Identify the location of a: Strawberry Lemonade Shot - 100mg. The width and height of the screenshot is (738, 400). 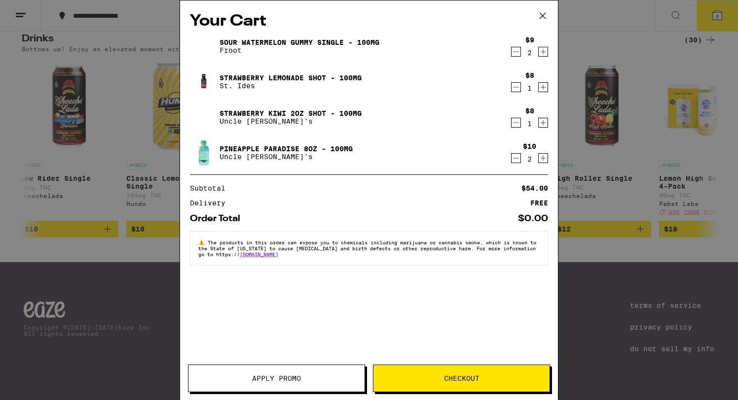
(290, 78).